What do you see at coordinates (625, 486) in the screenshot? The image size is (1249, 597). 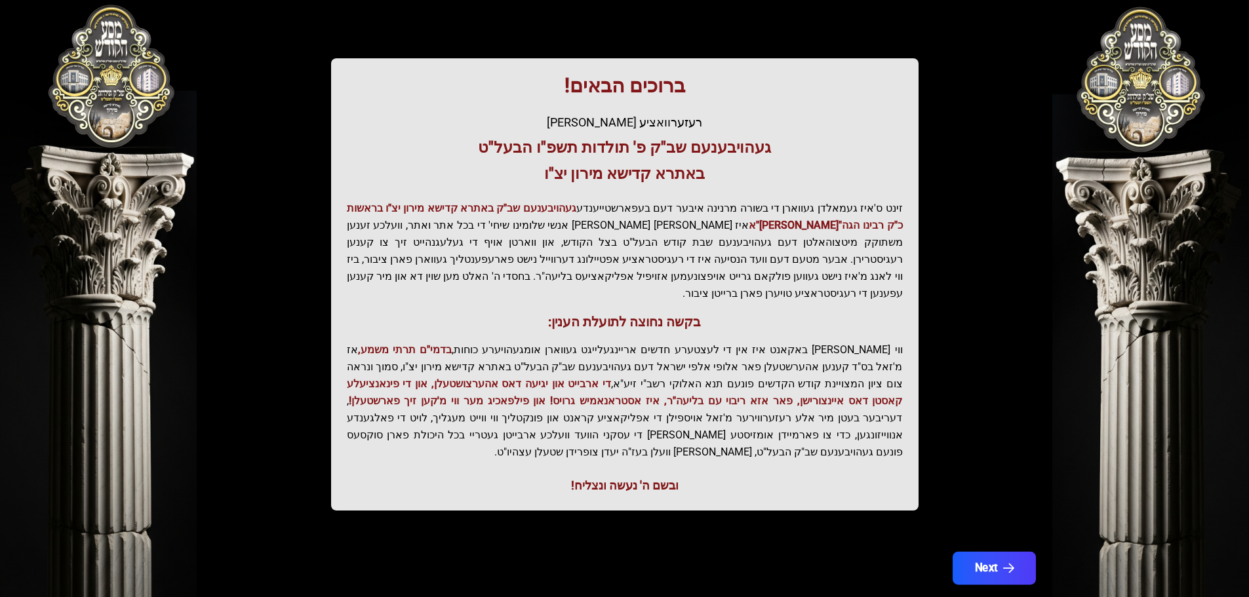 I see `div: ובשם ה' נעשה ונצליח!` at bounding box center [625, 486].